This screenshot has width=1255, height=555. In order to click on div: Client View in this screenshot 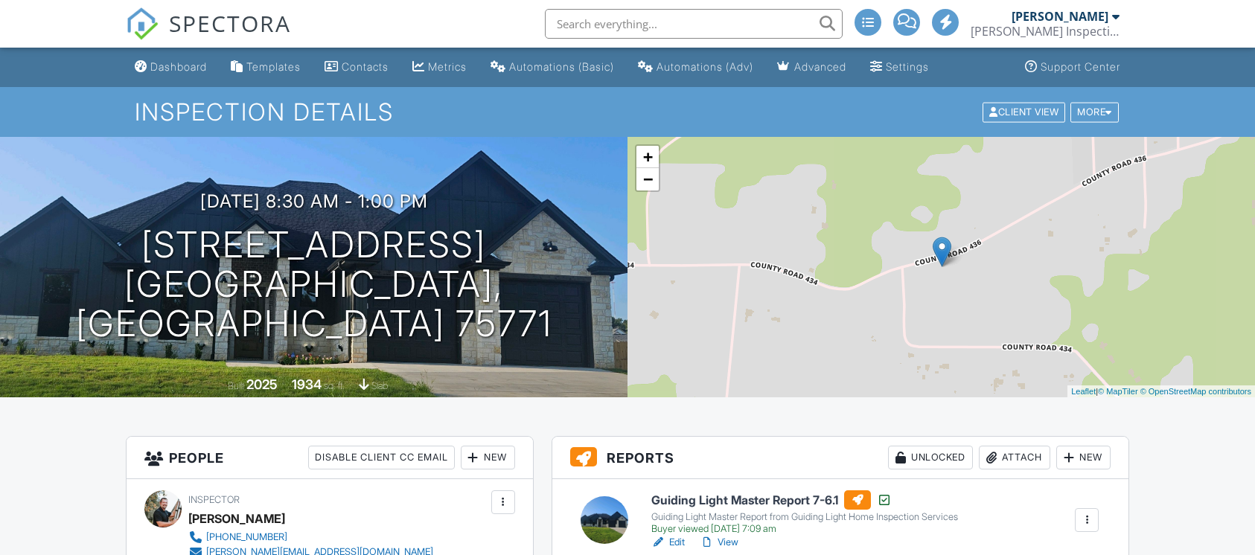, I will do `click(1023, 112)`.